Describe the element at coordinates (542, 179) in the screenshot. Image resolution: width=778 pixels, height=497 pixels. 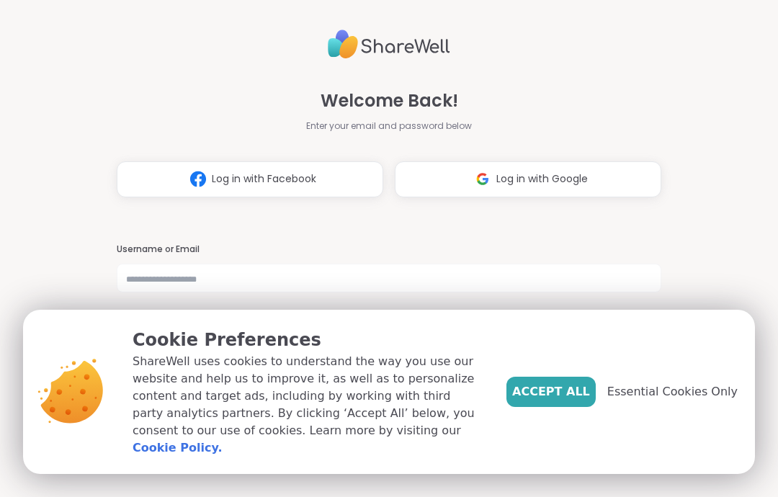
I see `span: Log in with Google` at that location.